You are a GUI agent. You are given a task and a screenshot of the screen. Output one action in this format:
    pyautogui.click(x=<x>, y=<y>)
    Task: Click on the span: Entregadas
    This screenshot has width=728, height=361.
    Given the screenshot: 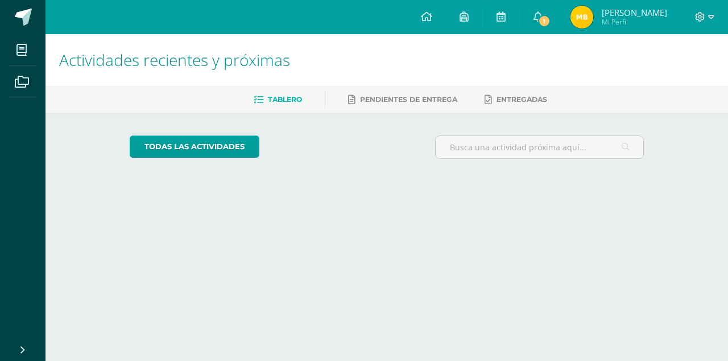 What is the action you would take?
    pyautogui.click(x=522, y=99)
    